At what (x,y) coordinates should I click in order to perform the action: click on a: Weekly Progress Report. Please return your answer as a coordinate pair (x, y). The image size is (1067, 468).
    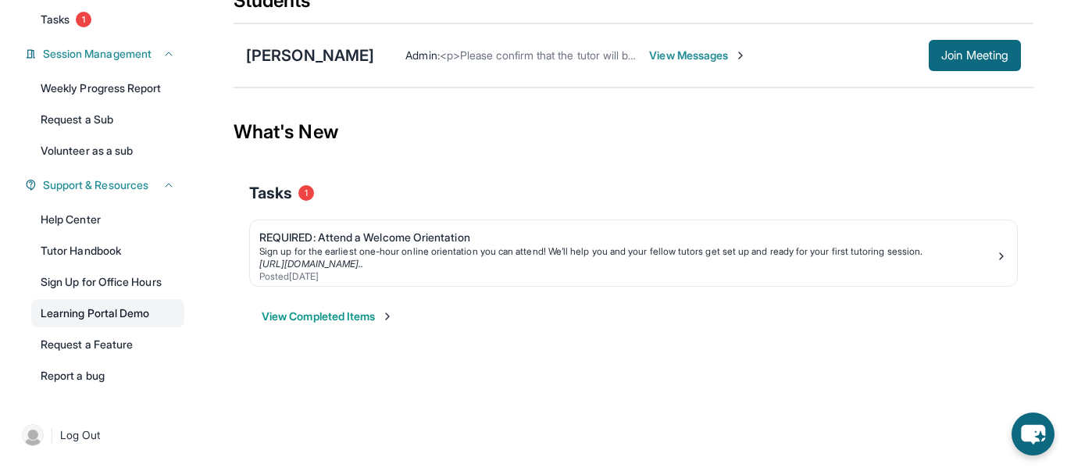
    Looking at the image, I should click on (108, 88).